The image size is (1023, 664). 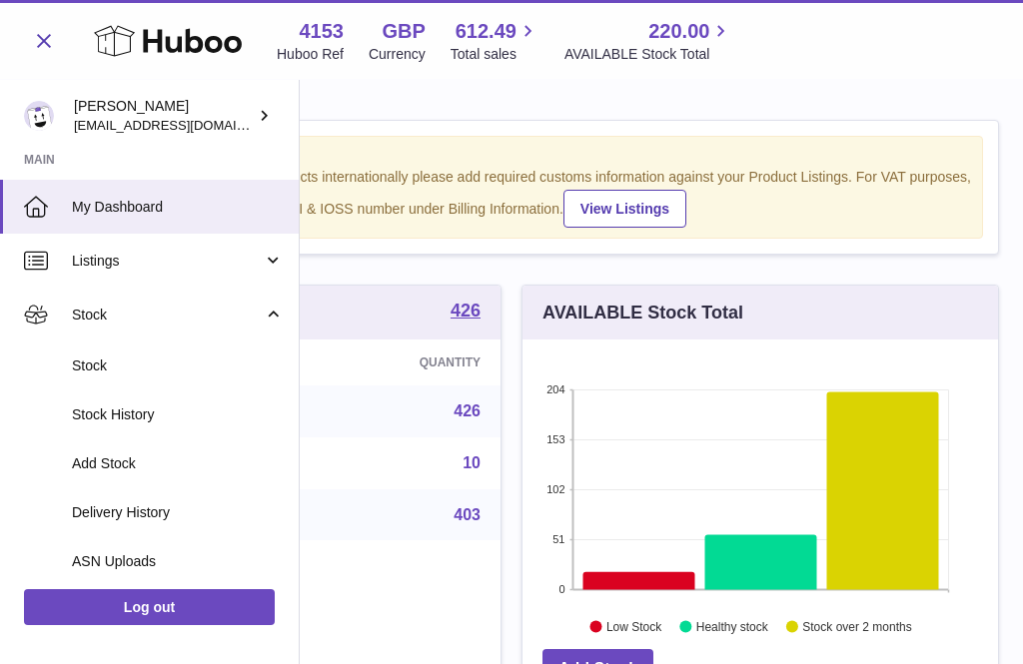 What do you see at coordinates (634, 627) in the screenshot?
I see `text: Low Stock` at bounding box center [634, 627].